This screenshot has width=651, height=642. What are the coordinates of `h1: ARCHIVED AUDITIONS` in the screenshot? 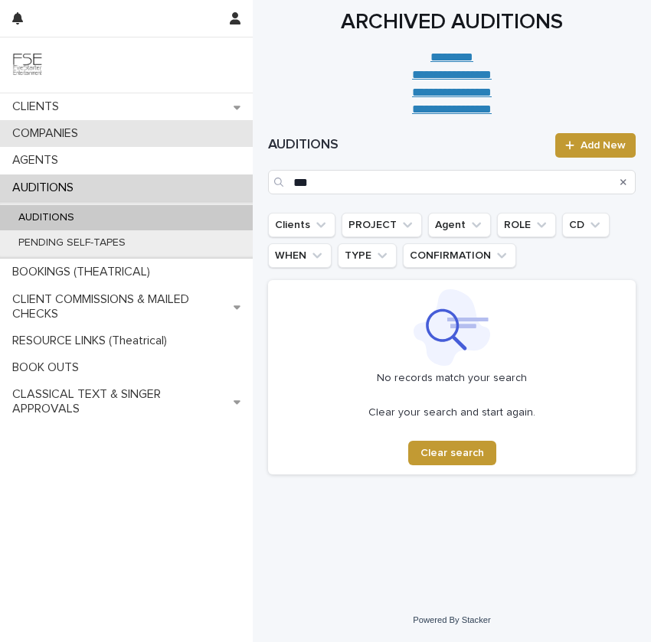 It's located at (452, 22).